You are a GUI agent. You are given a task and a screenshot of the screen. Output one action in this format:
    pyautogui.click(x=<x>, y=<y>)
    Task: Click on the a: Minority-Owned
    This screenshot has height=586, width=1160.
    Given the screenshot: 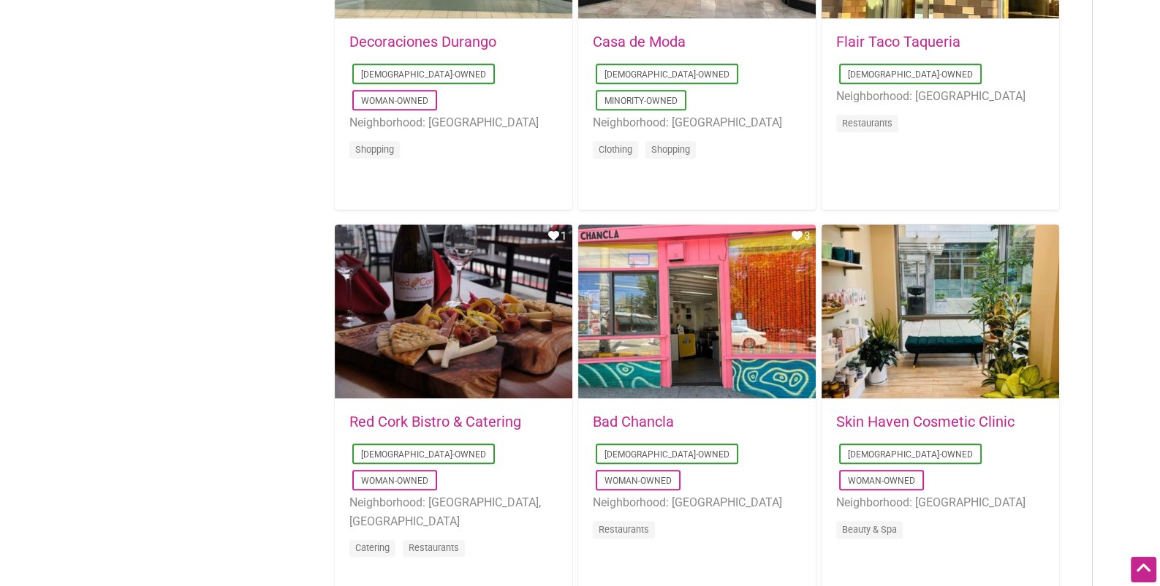 What is the action you would take?
    pyautogui.click(x=641, y=101)
    